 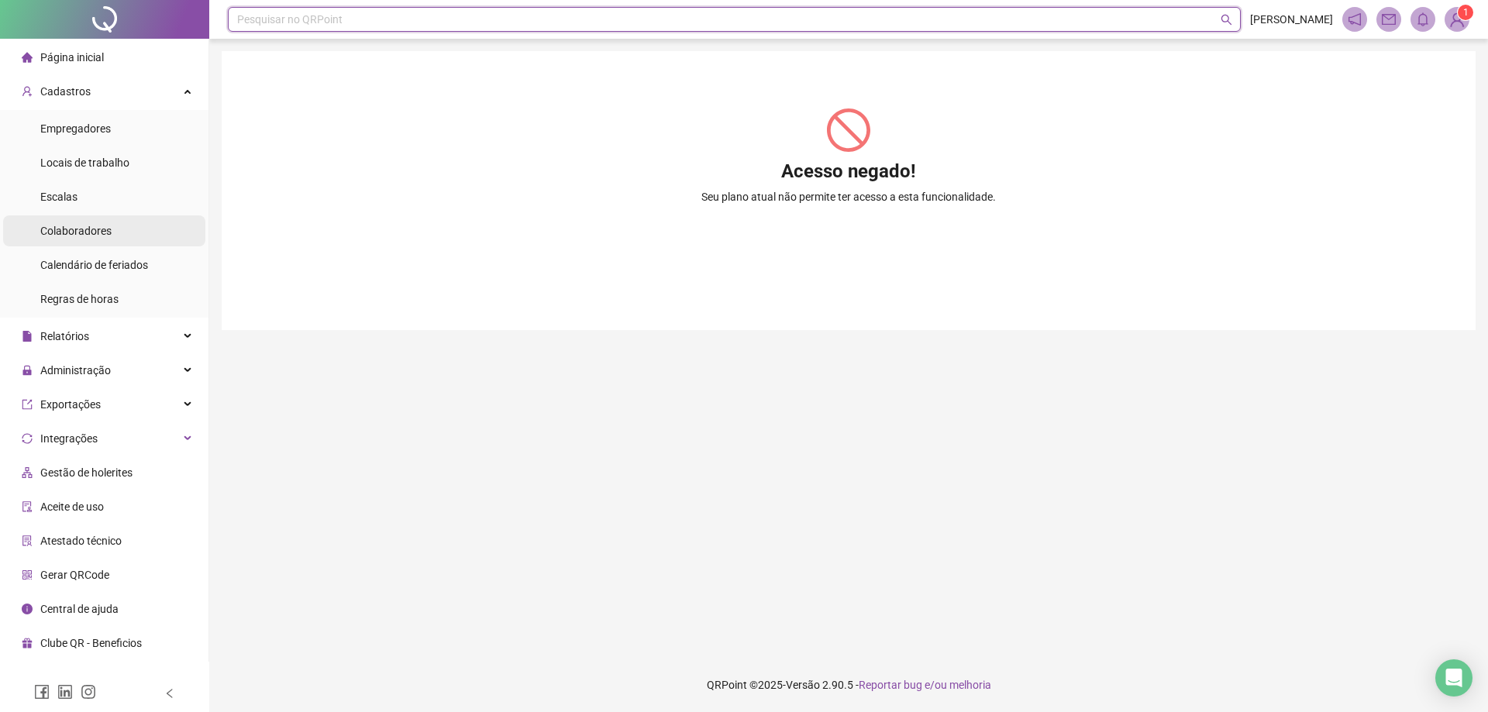 What do you see at coordinates (27, 370) in the screenshot?
I see `span: lock` at bounding box center [27, 370].